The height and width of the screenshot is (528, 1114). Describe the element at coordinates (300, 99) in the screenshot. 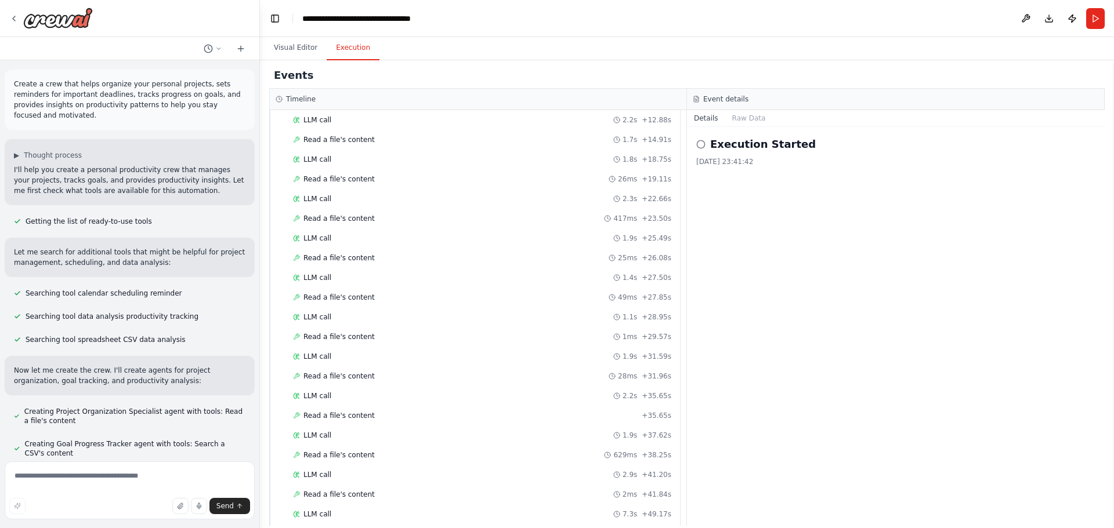

I see `h3: Timeline` at that location.